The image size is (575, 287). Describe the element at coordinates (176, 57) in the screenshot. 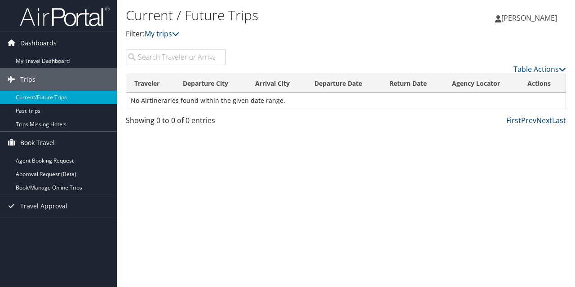

I see `input: Search Traveler or Arrival City` at that location.